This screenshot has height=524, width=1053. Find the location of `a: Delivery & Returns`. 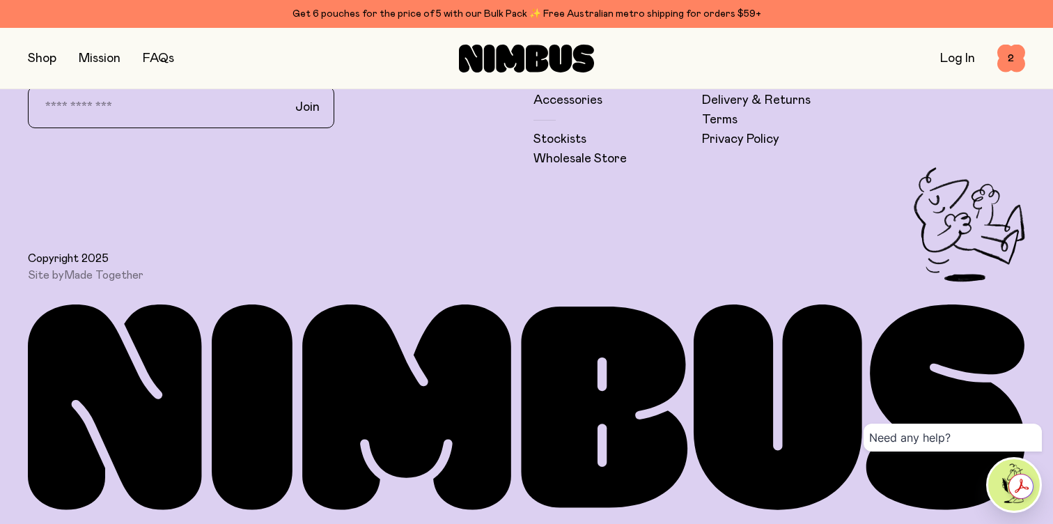

a: Delivery & Returns is located at coordinates (757, 100).